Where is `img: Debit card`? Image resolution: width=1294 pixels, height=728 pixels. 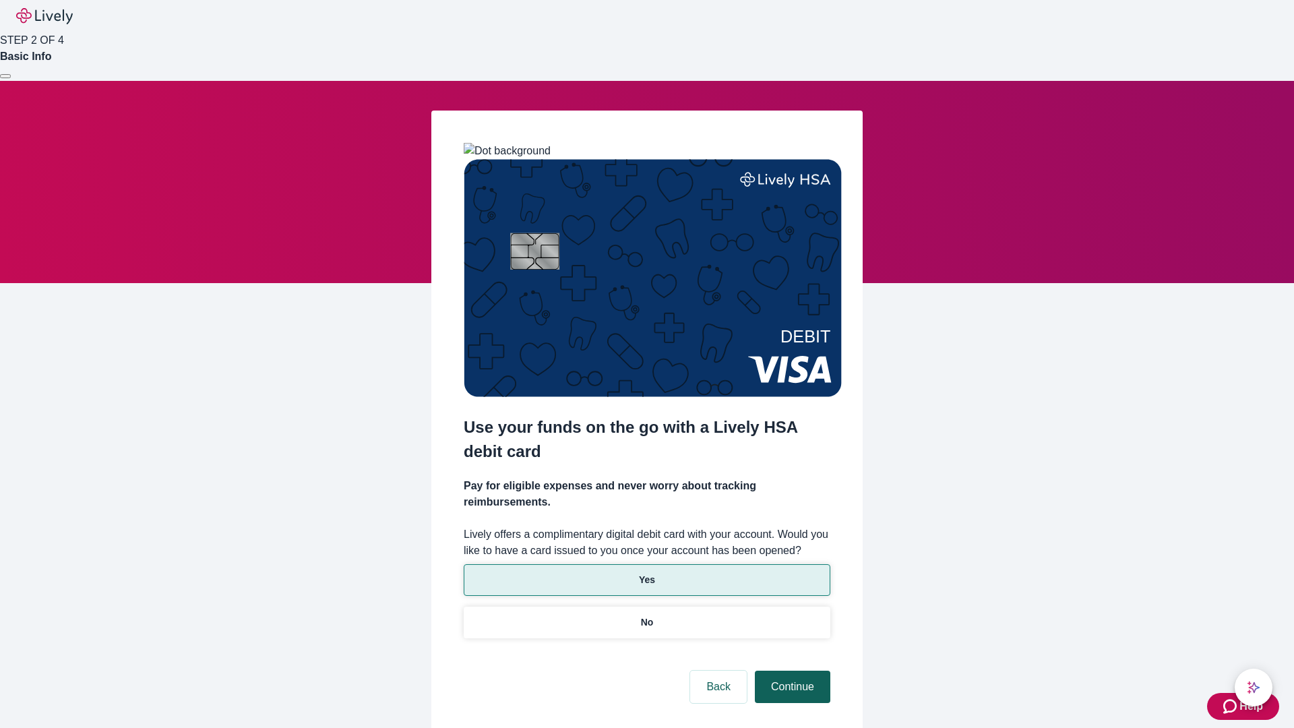
img: Debit card is located at coordinates (652, 278).